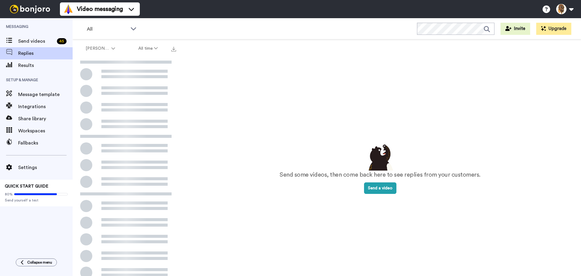  Describe the element at coordinates (36, 200) in the screenshot. I see `span: Send yourself a test` at that location.